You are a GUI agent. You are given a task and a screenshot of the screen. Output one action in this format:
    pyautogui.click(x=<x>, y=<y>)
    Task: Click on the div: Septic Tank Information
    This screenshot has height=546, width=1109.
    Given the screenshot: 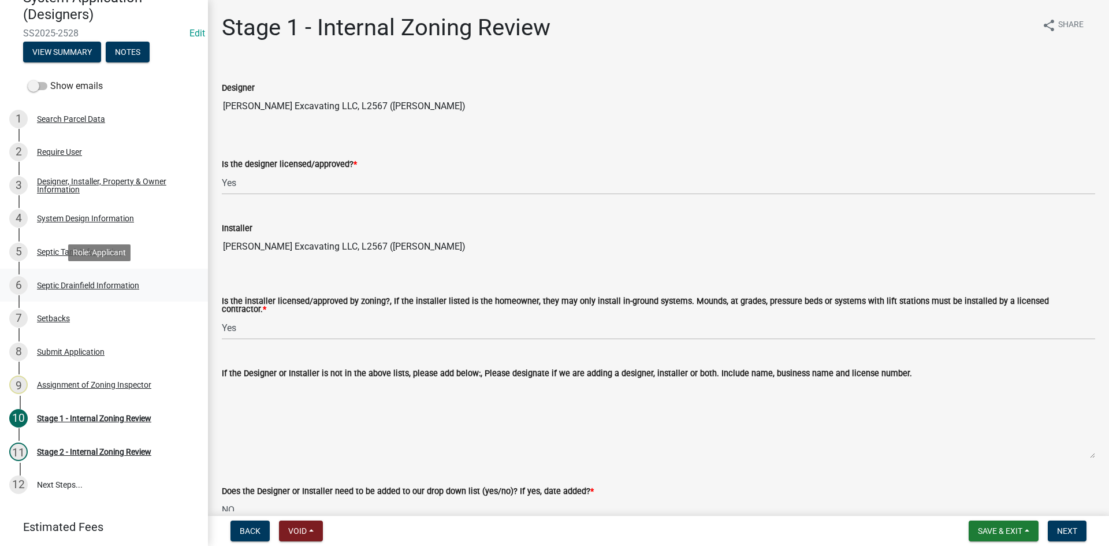 What is the action you would take?
    pyautogui.click(x=80, y=252)
    